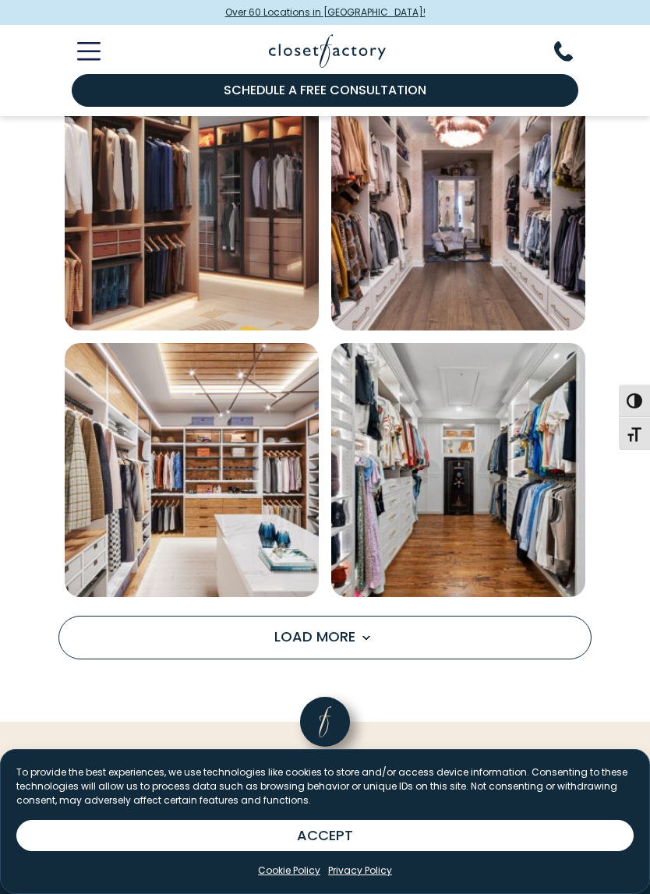 This screenshot has height=894, width=650. I want to click on button: ACCEPT, so click(325, 836).